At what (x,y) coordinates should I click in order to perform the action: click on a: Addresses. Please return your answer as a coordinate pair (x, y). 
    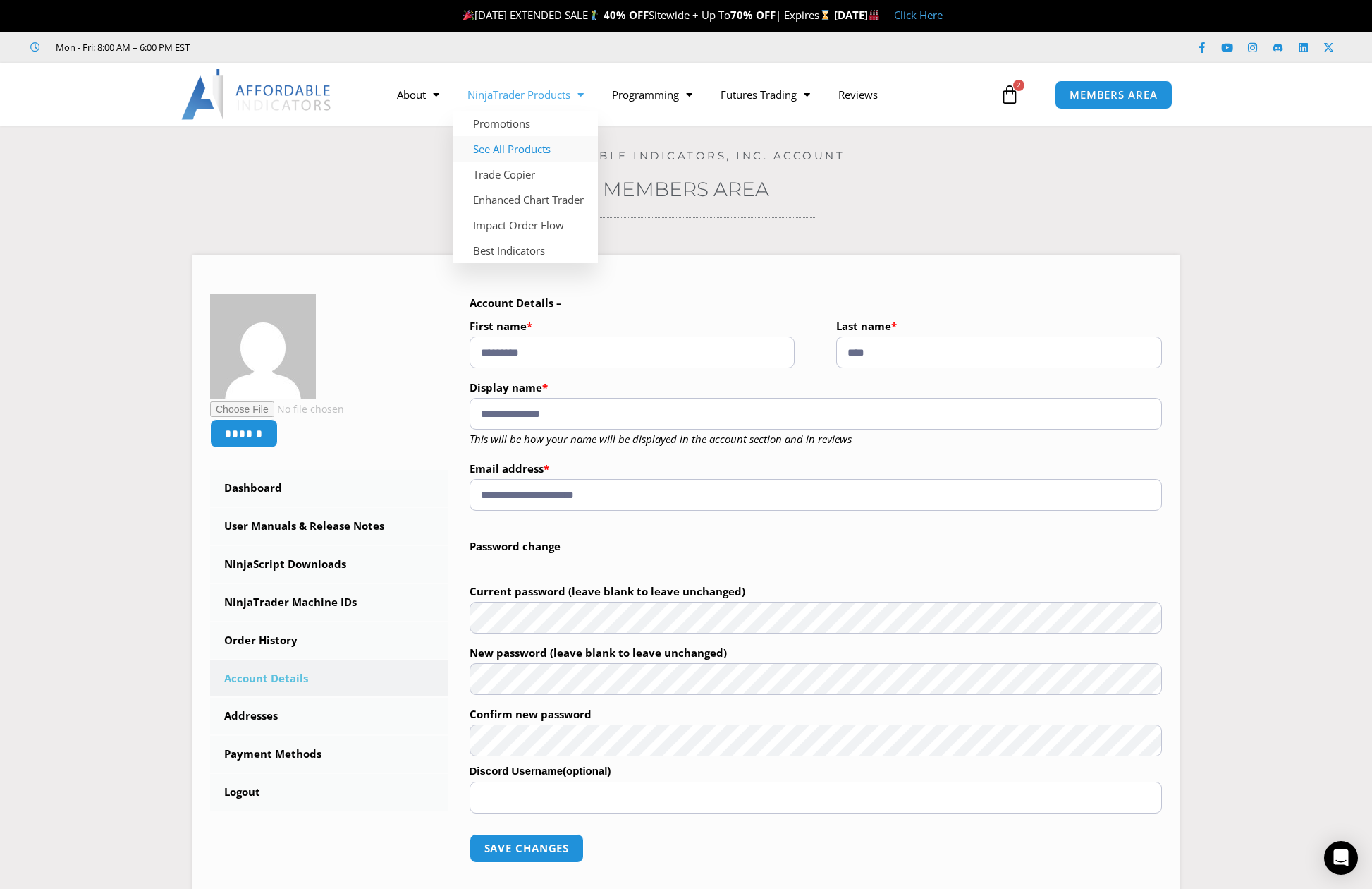
    Looking at the image, I should click on (329, 716).